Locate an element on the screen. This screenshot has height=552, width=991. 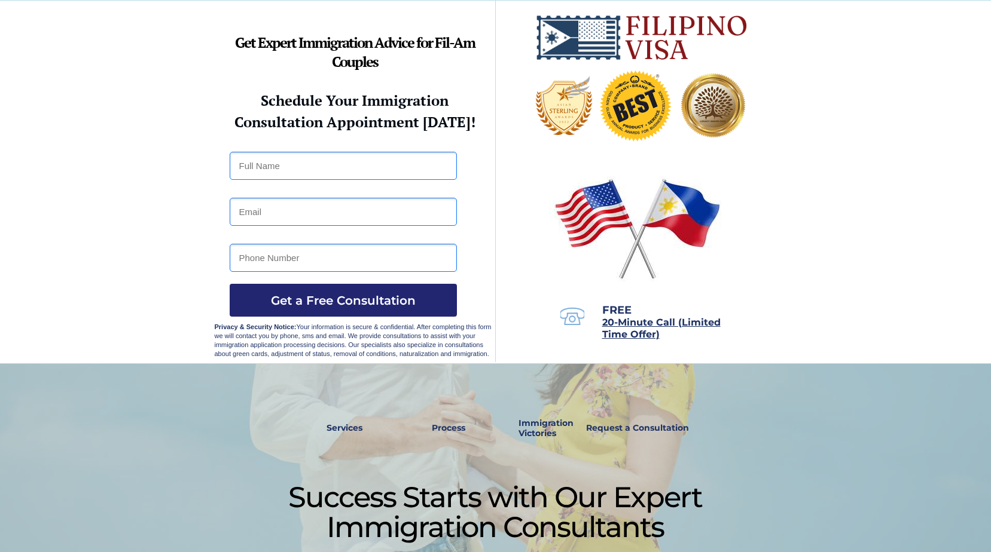
a: Immigration Victories is located at coordinates (533, 429).